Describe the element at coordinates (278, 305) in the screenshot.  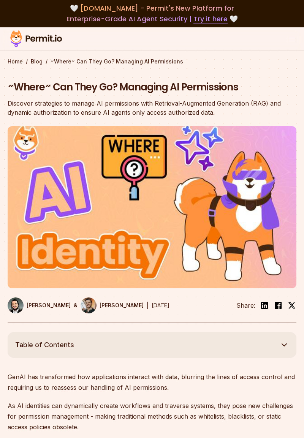
I see `button: facebook` at that location.